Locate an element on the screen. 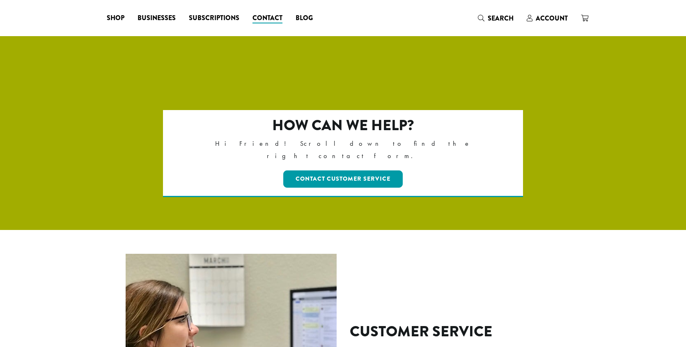  span: Account is located at coordinates (551, 18).